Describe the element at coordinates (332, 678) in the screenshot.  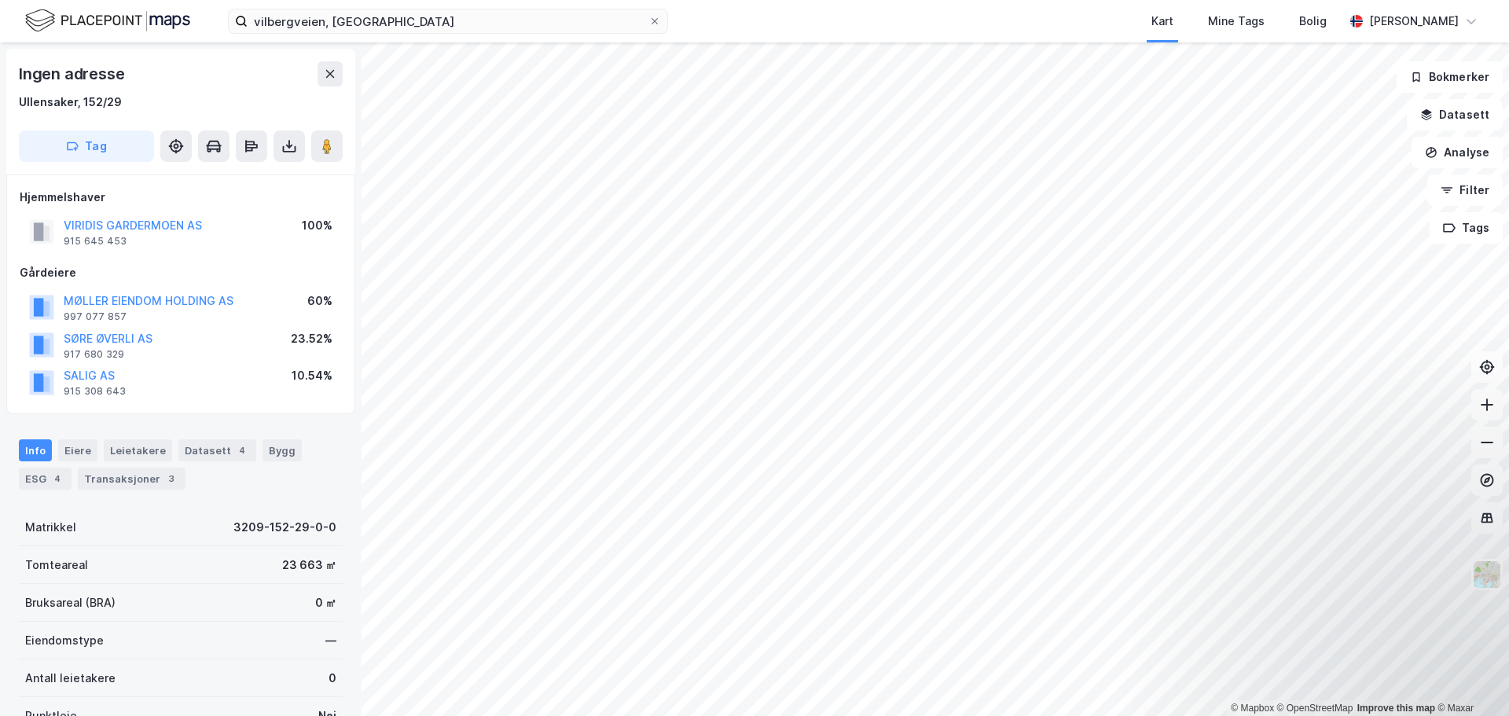
I see `div: 0` at that location.